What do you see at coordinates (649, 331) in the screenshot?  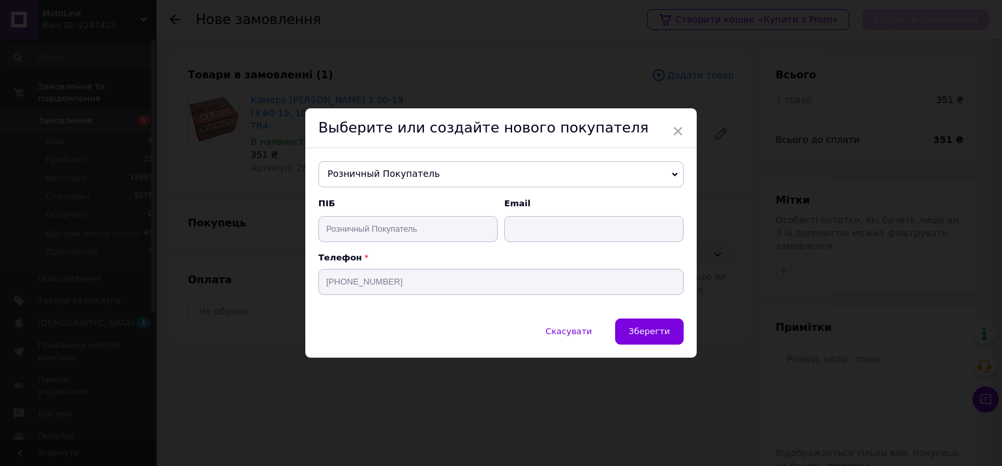 I see `span: Зберегти` at bounding box center [649, 331].